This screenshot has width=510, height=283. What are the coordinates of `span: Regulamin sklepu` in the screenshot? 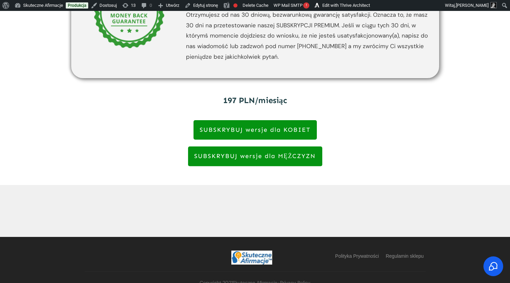 It's located at (405, 256).